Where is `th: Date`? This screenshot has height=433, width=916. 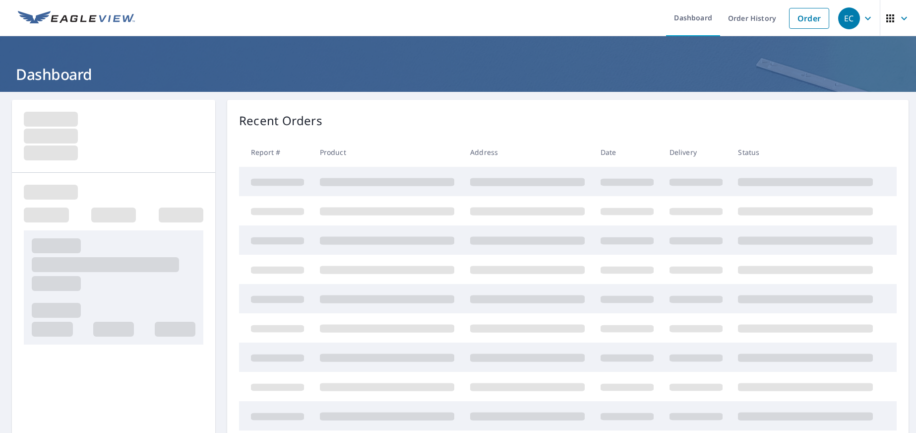 th: Date is located at coordinates (627, 152).